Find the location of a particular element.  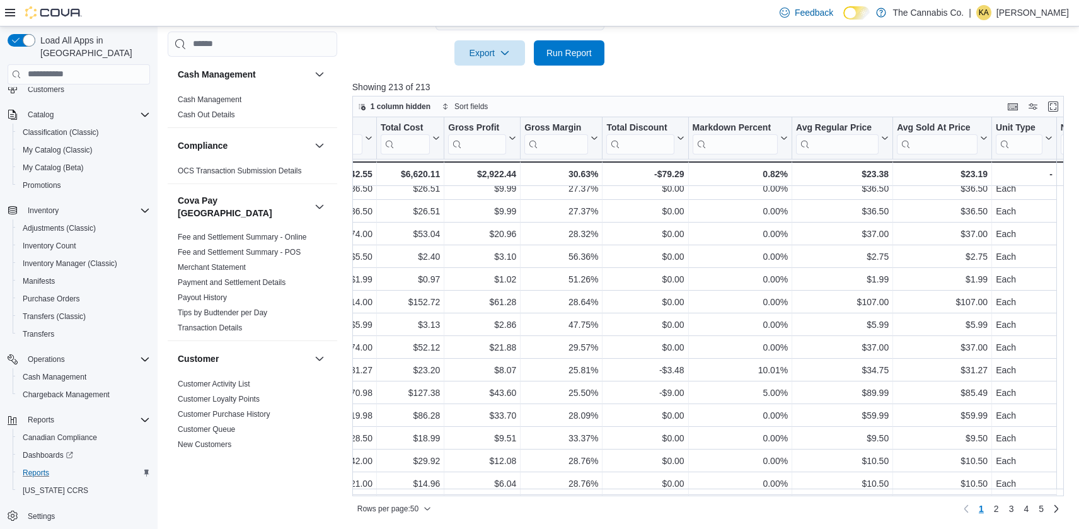

span: 1 column hidden is located at coordinates (400, 107).